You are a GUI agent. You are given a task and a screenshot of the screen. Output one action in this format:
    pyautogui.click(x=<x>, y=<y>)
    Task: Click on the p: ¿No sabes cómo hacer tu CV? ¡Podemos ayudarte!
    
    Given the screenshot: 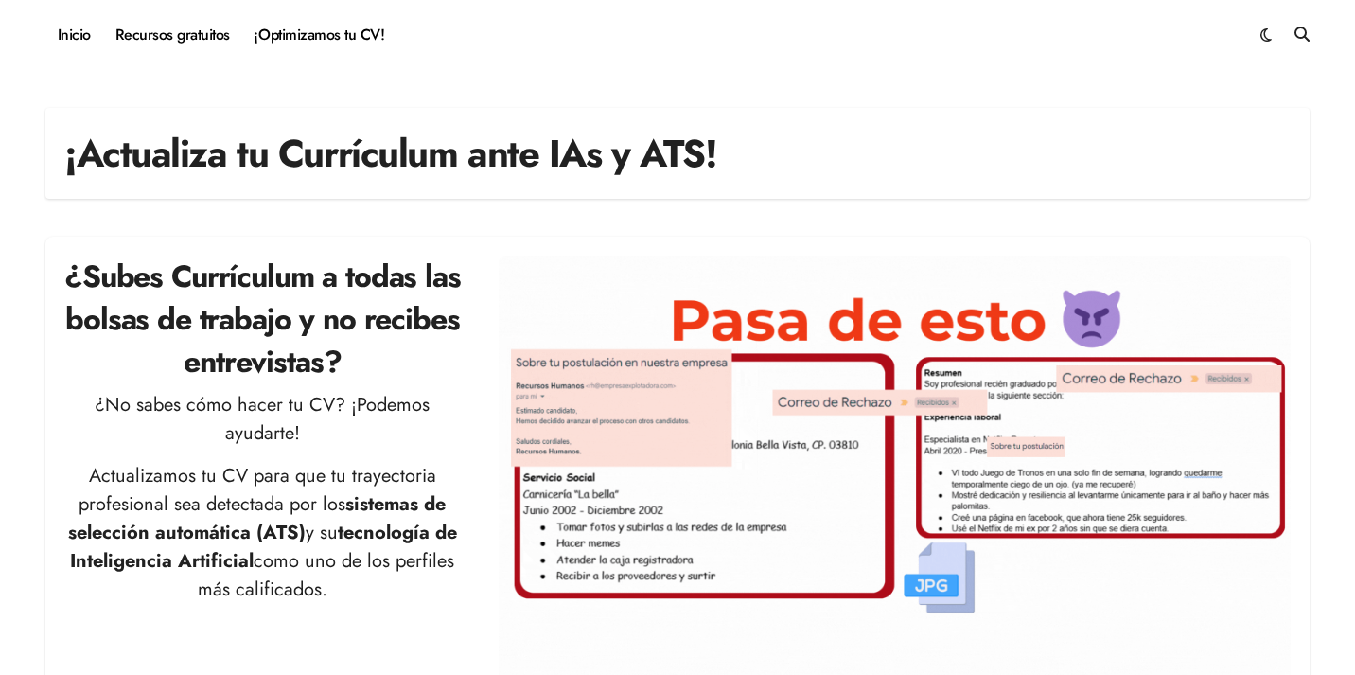 What is the action you would take?
    pyautogui.click(x=262, y=419)
    